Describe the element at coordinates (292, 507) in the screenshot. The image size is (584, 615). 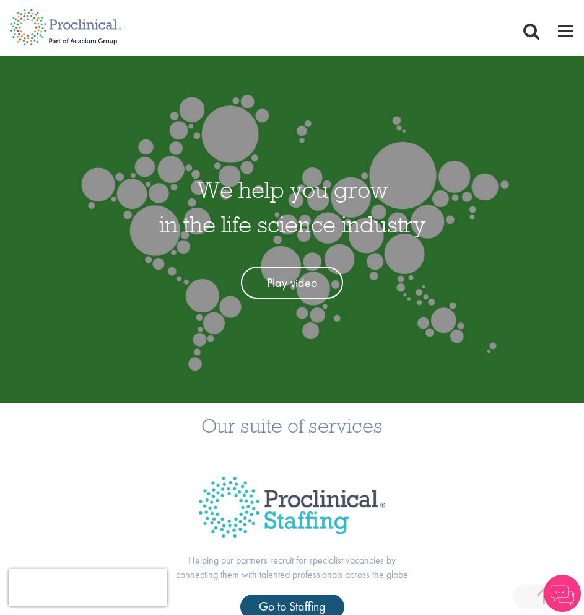
I see `img: Proclinical Title` at that location.